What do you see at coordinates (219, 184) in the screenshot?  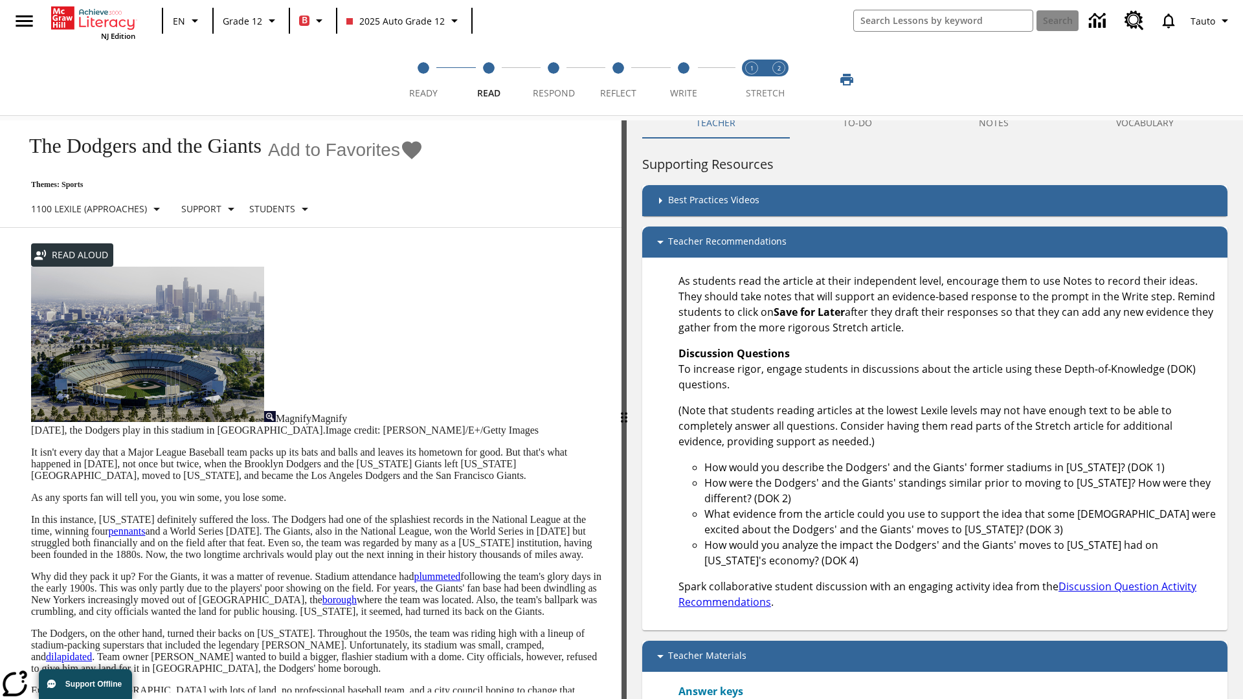 I see `p: Themes: Sports` at bounding box center [219, 184].